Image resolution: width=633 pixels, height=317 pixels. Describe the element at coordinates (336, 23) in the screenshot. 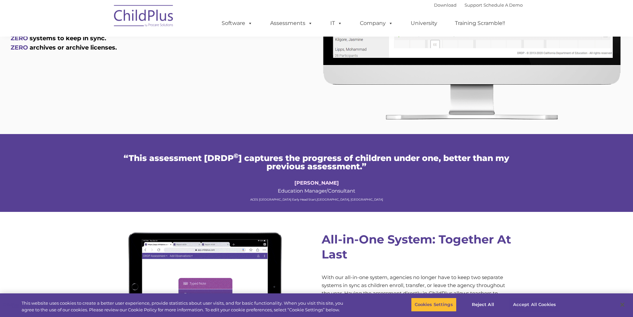

I see `a: IT` at that location.